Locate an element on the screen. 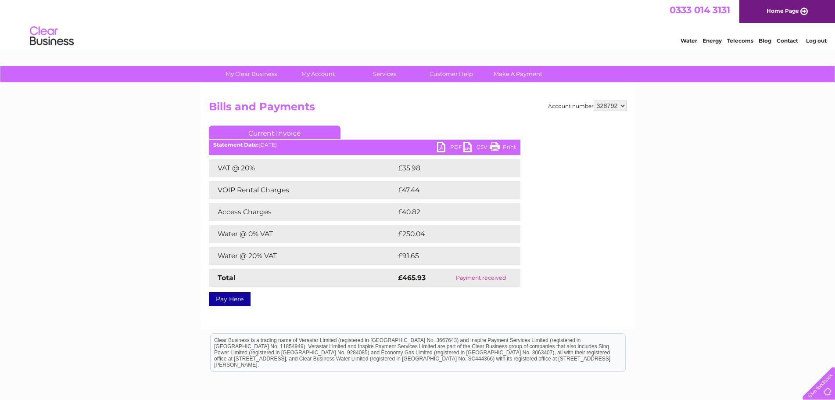 The image size is (835, 400). a: 0333 014 3131 is located at coordinates (700, 10).